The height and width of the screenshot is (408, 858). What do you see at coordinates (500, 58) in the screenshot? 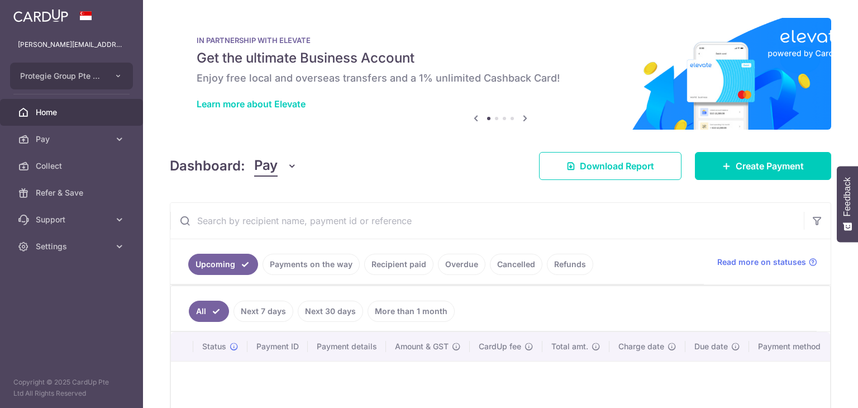
I see `h5: Get the ultimate Business Account` at bounding box center [500, 58].